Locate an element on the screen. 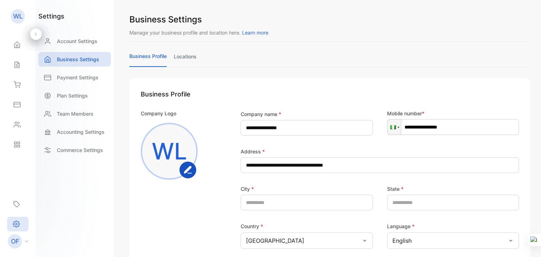 This screenshot has height=257, width=541. a: business profile is located at coordinates (148, 59).